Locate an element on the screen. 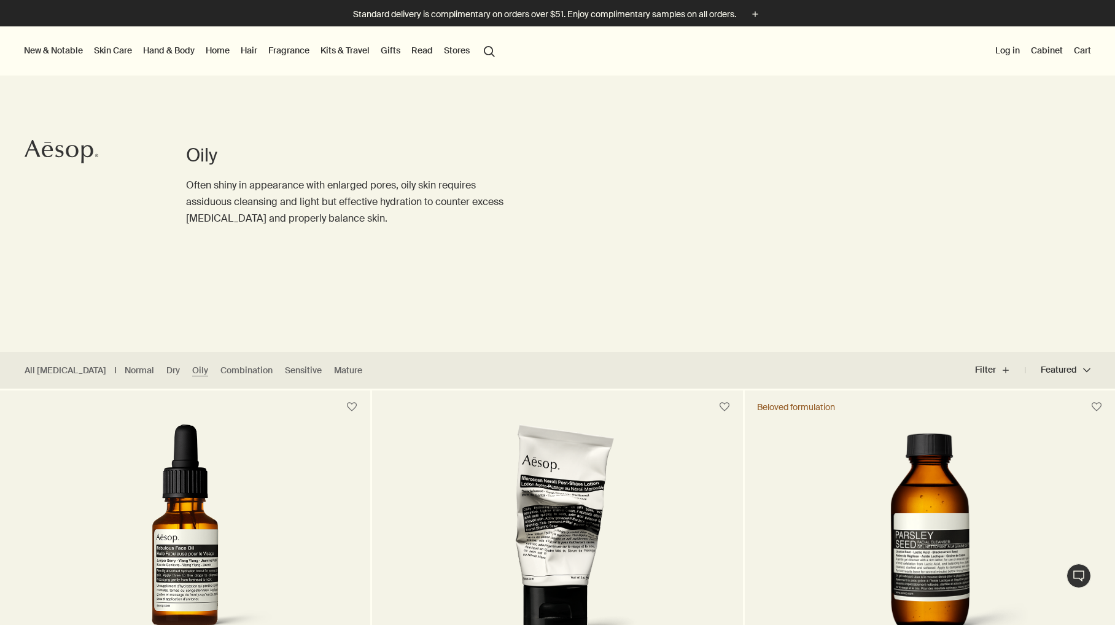 Image resolution: width=1115 pixels, height=625 pixels. button: Featured is located at coordinates (1058, 370).